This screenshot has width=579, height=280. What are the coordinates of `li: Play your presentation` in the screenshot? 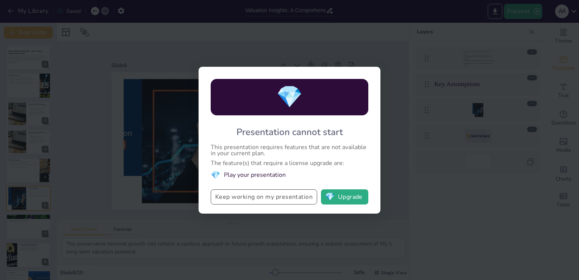 It's located at (290, 175).